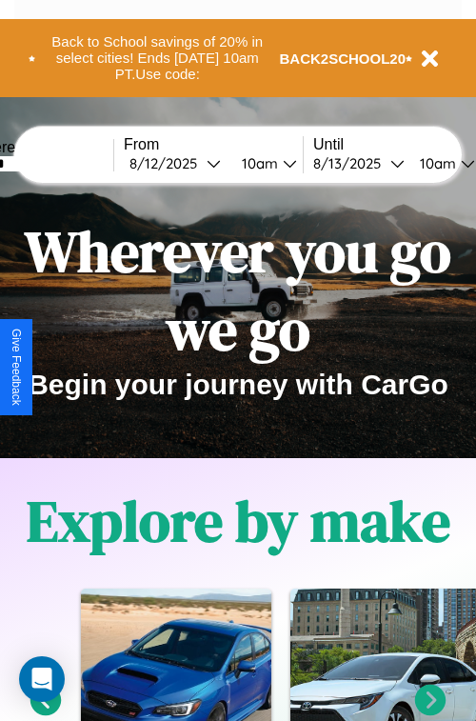  I want to click on div: 8 / 13 / 2025, so click(351, 163).